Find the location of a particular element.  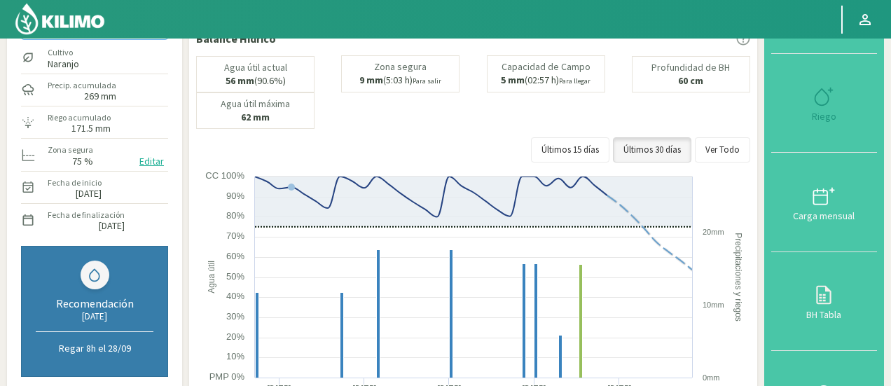

div: Carga mensual is located at coordinates (824, 216).